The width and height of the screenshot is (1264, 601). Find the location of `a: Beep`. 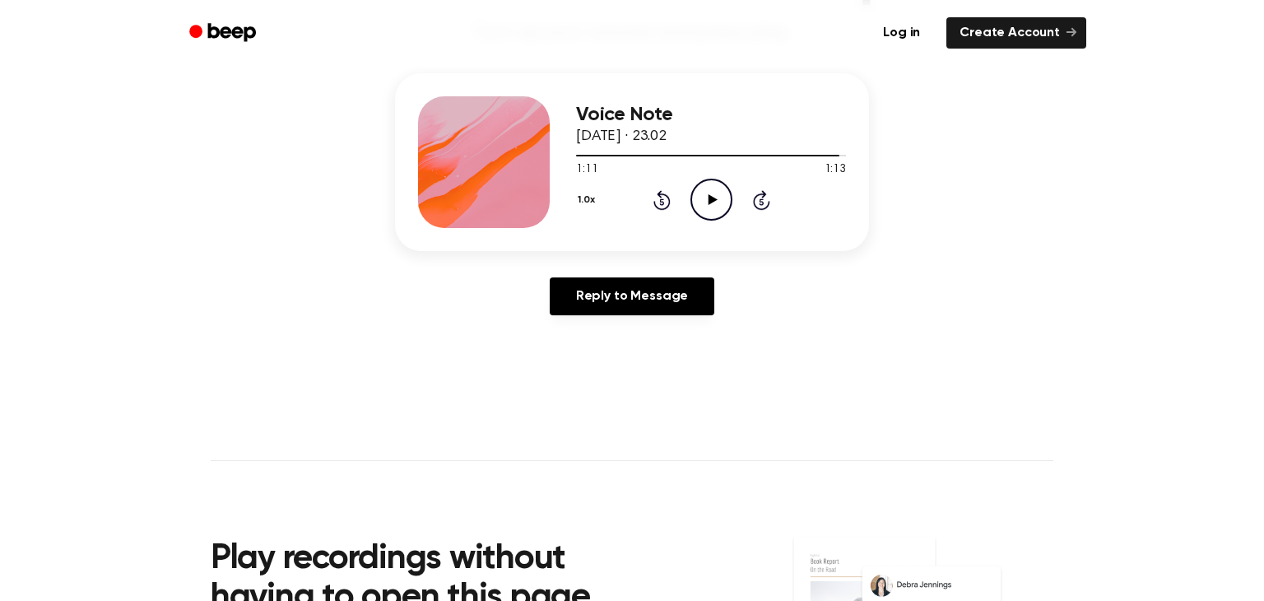

a: Beep is located at coordinates (224, 33).